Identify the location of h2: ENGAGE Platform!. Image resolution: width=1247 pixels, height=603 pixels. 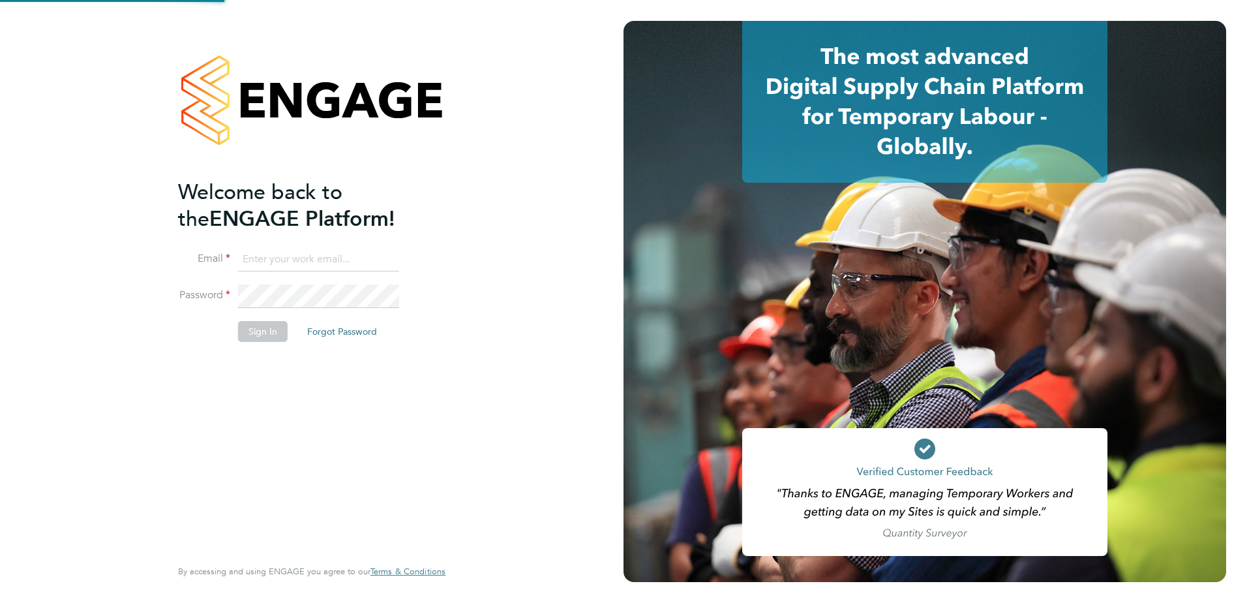
(305, 206).